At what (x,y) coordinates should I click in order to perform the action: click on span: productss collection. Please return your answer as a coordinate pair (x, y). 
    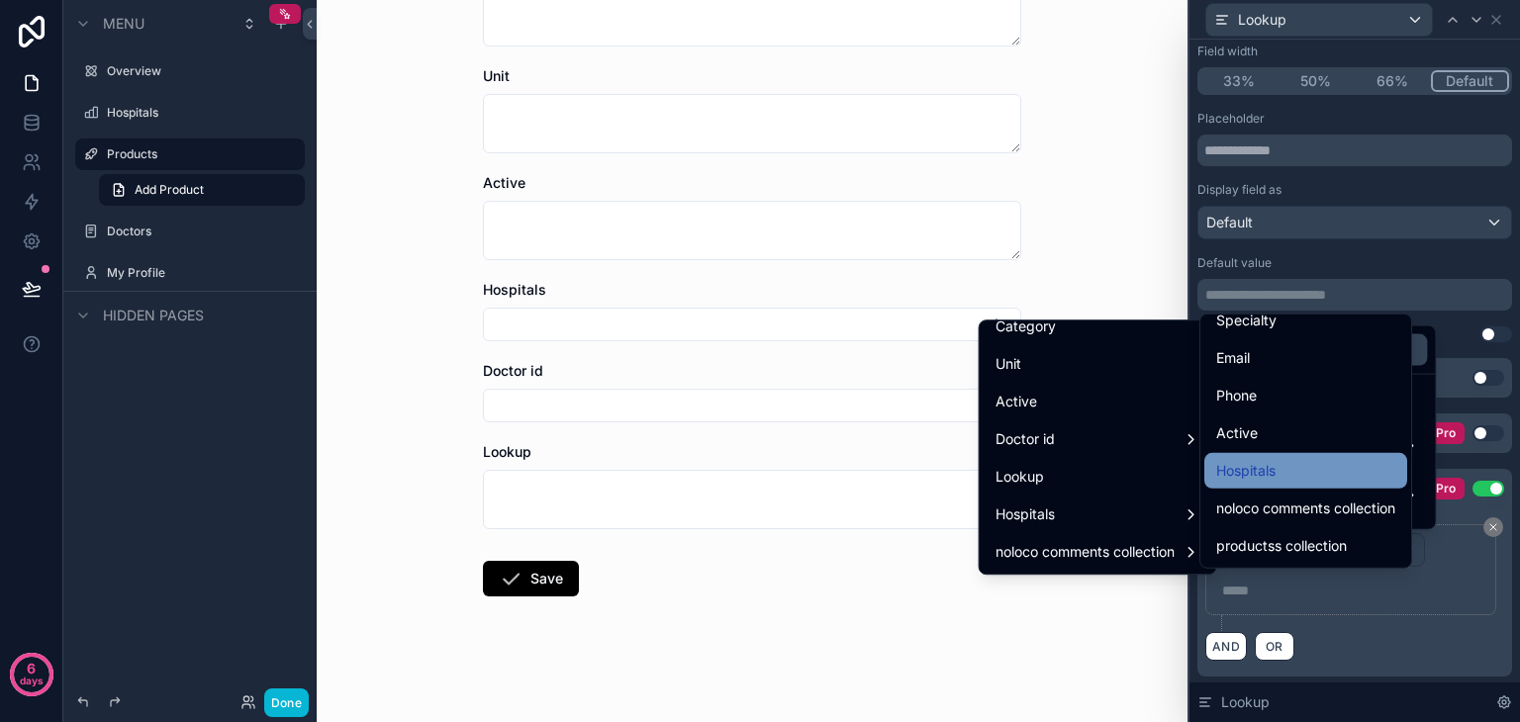
    Looking at the image, I should click on (1281, 546).